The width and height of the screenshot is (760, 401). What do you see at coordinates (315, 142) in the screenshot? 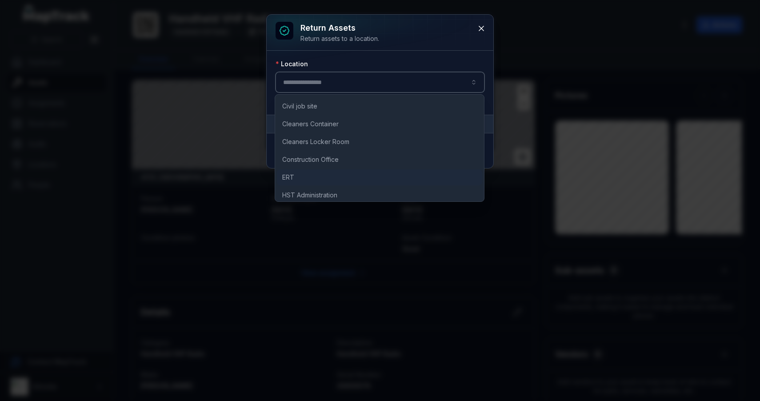
I see `span: Cleaners Locker Room` at bounding box center [315, 142].